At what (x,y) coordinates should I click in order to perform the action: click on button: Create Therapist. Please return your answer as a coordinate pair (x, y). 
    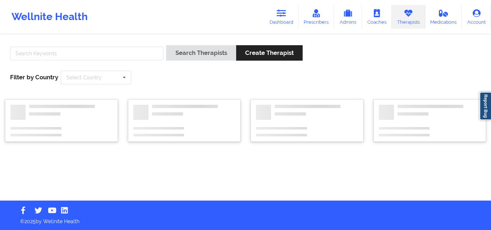
    Looking at the image, I should click on (269, 53).